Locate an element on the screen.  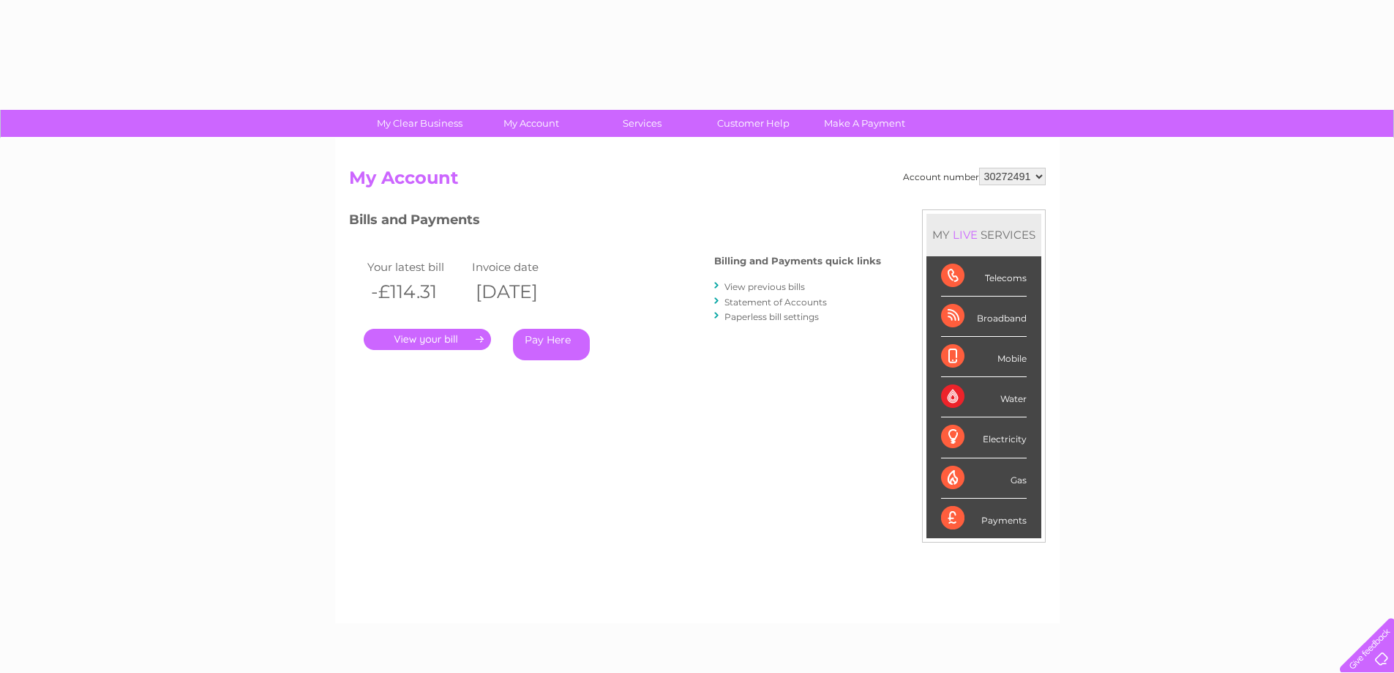
div: Gas is located at coordinates (984, 478).